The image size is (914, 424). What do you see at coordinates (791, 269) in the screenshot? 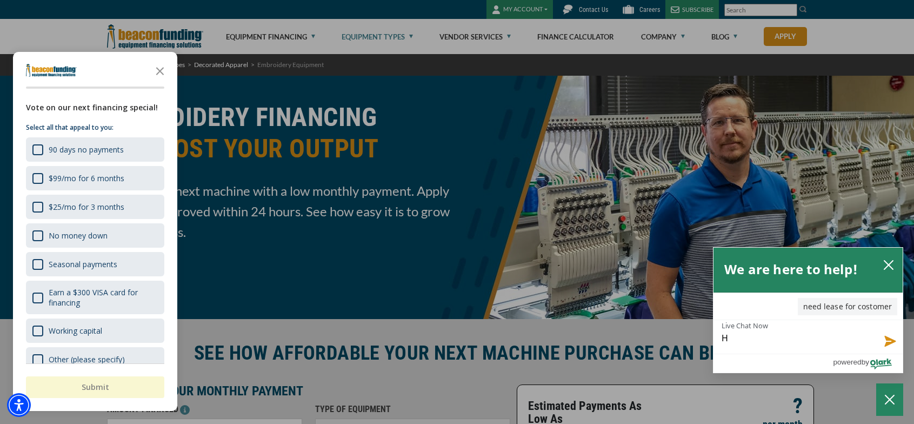
I see `h2: We are here to help!` at bounding box center [791, 269].